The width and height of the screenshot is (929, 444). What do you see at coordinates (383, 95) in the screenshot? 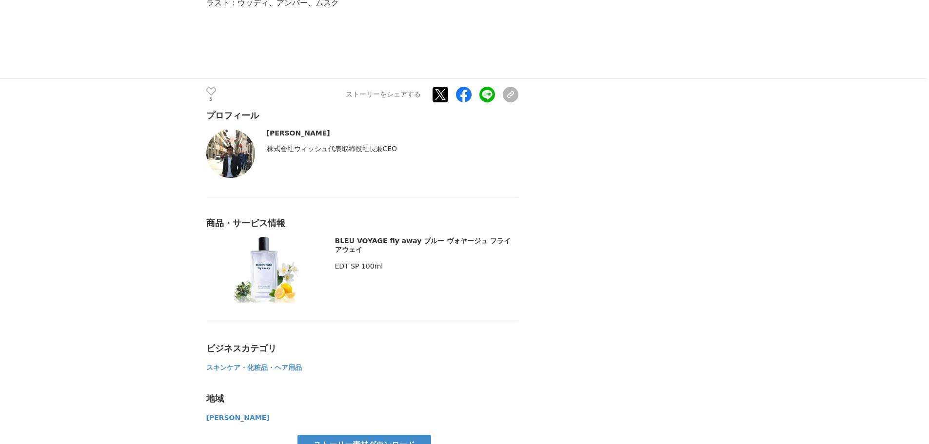
I see `p: ストーリーをシェアする` at bounding box center [383, 95].